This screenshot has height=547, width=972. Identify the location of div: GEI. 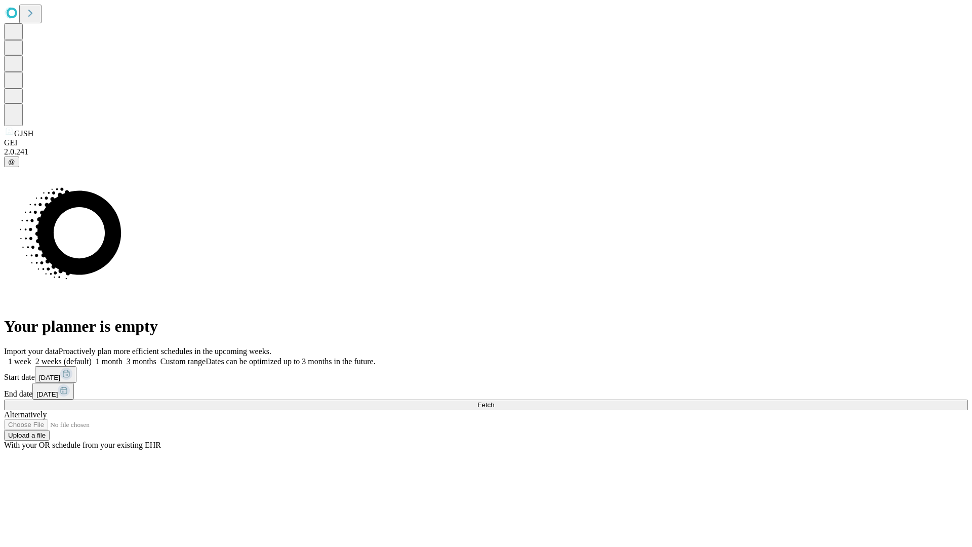
(486, 143).